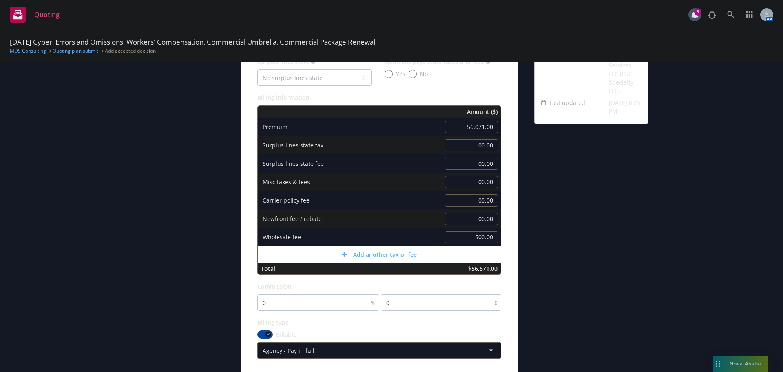 The image size is (783, 372). I want to click on span: Surplus lines state tax, so click(293, 145).